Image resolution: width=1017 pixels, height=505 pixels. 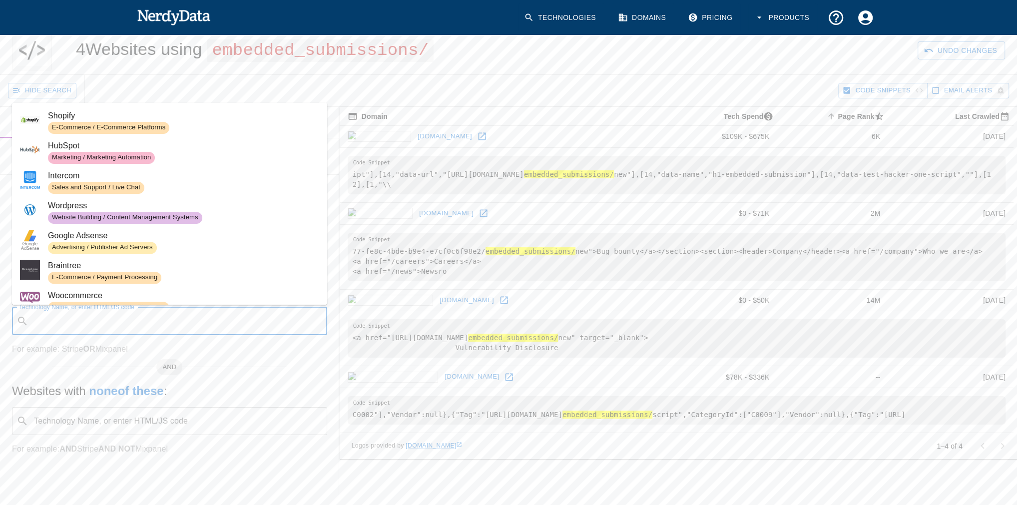 I want to click on span: Website Building / Content Management Systems, so click(x=125, y=217).